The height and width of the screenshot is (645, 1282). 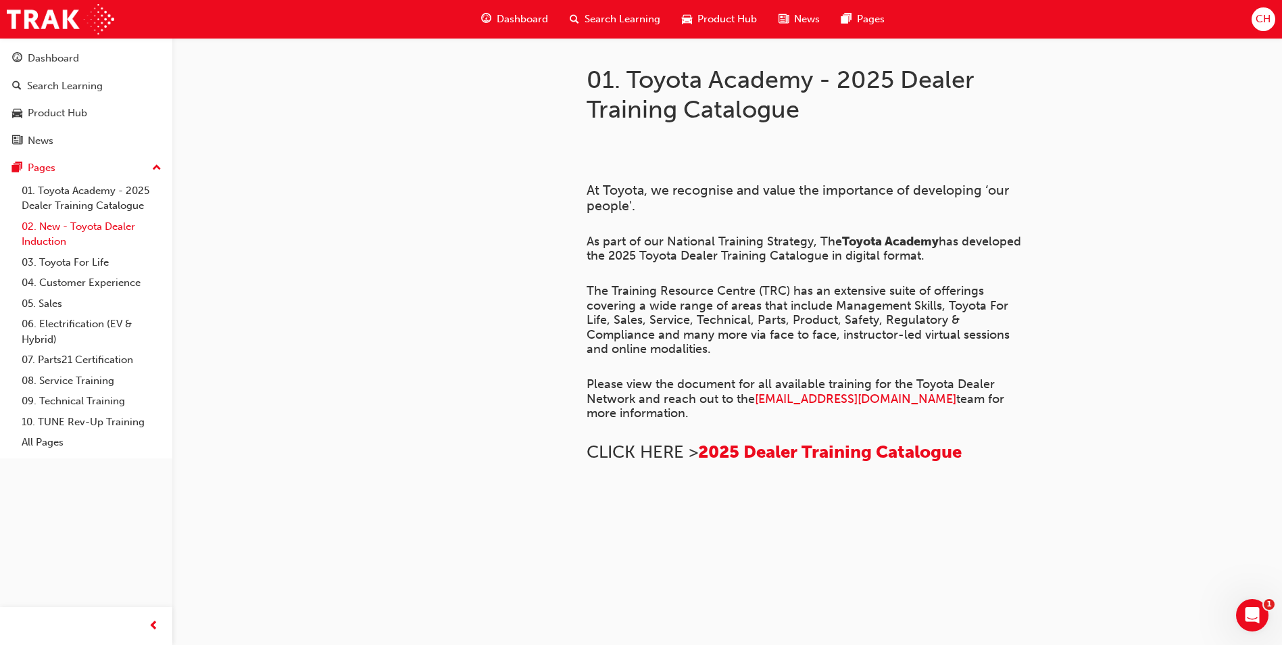 I want to click on span: The Training Resource Centre (TRC) has an extensive suite of offerings covering a wide range of a..., so click(x=800, y=320).